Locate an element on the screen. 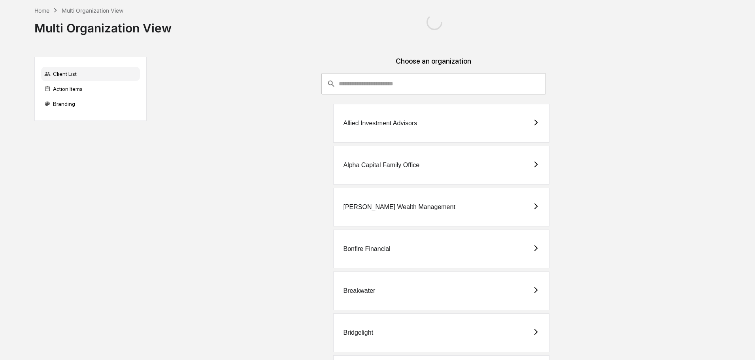  div: Branding is located at coordinates (91, 104).